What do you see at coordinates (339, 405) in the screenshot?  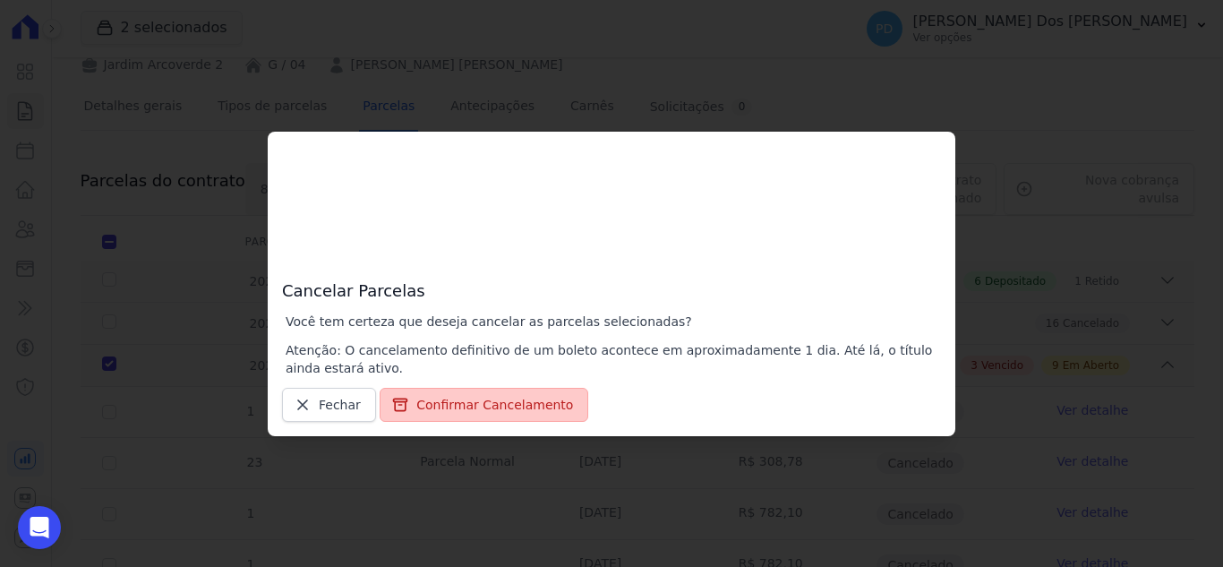 I see `span: Fechar` at bounding box center [339, 405].